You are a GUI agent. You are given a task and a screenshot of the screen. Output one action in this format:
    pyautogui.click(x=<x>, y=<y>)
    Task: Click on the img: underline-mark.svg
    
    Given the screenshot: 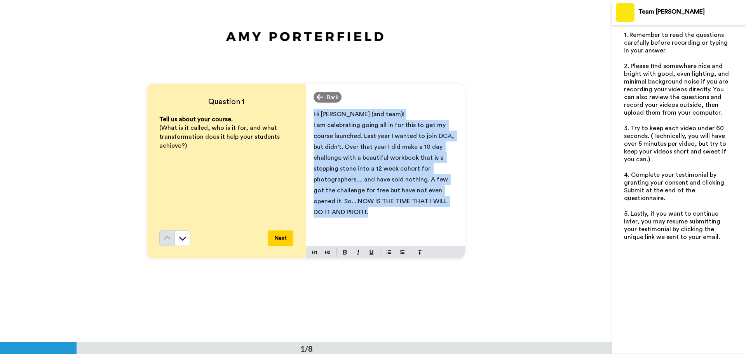 What is the action you would take?
    pyautogui.click(x=372, y=252)
    